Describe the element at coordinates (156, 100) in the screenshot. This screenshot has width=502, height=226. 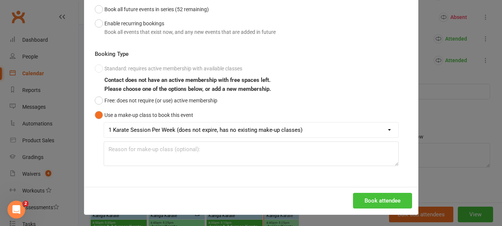
I see `button: Free: does not require (or use) active membership` at that location.